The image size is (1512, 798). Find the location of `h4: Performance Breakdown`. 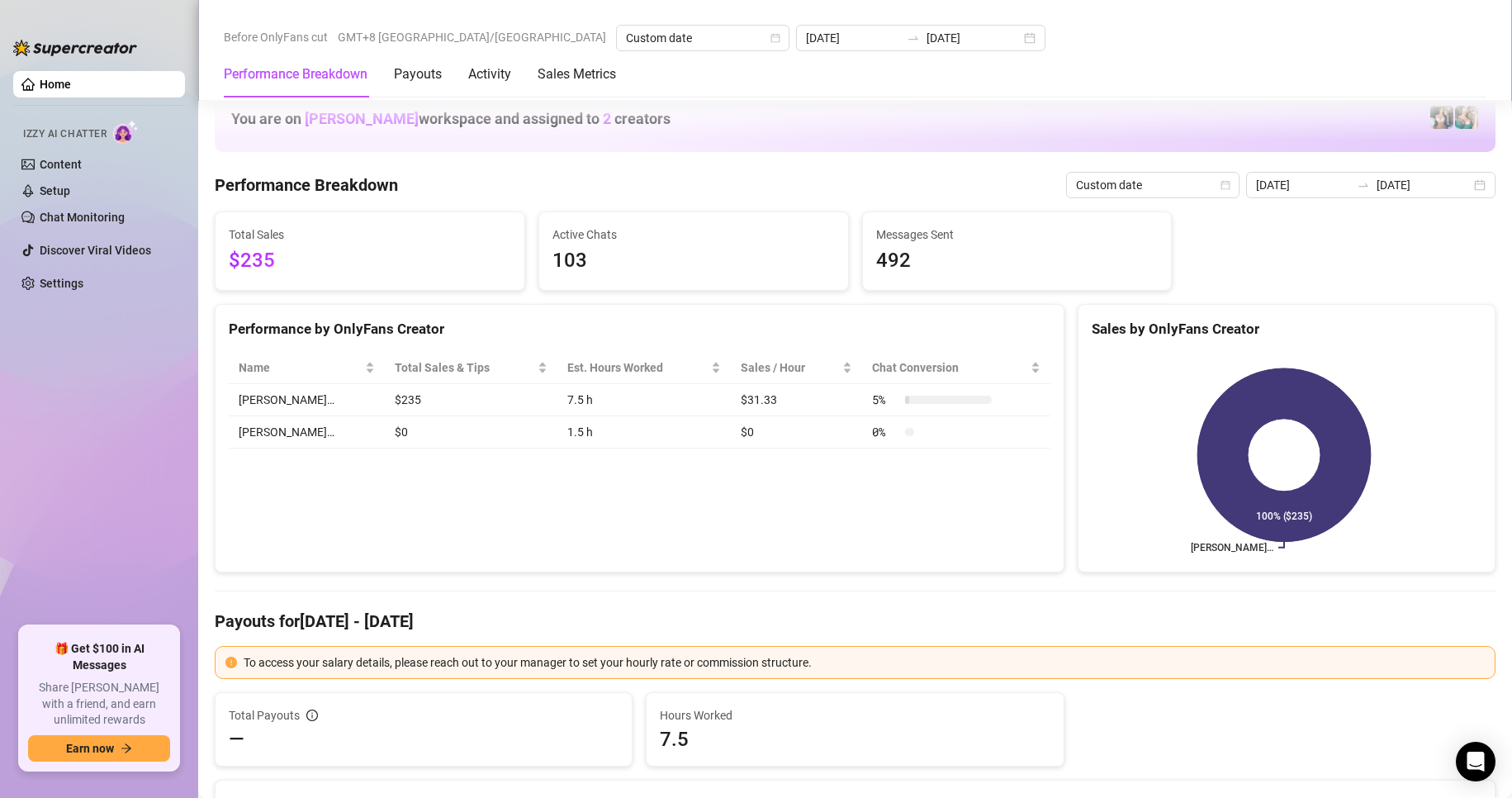

h4: Performance Breakdown is located at coordinates (306, 185).